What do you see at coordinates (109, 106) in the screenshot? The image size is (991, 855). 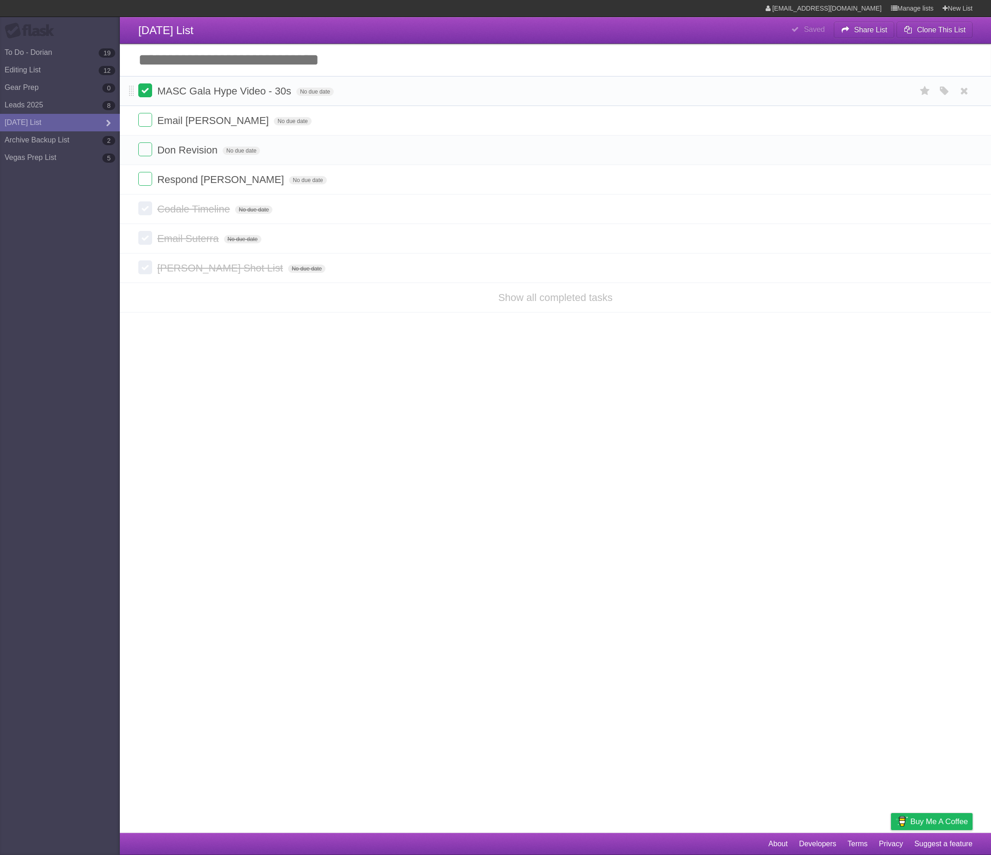 I see `b: 8` at bounding box center [109, 106].